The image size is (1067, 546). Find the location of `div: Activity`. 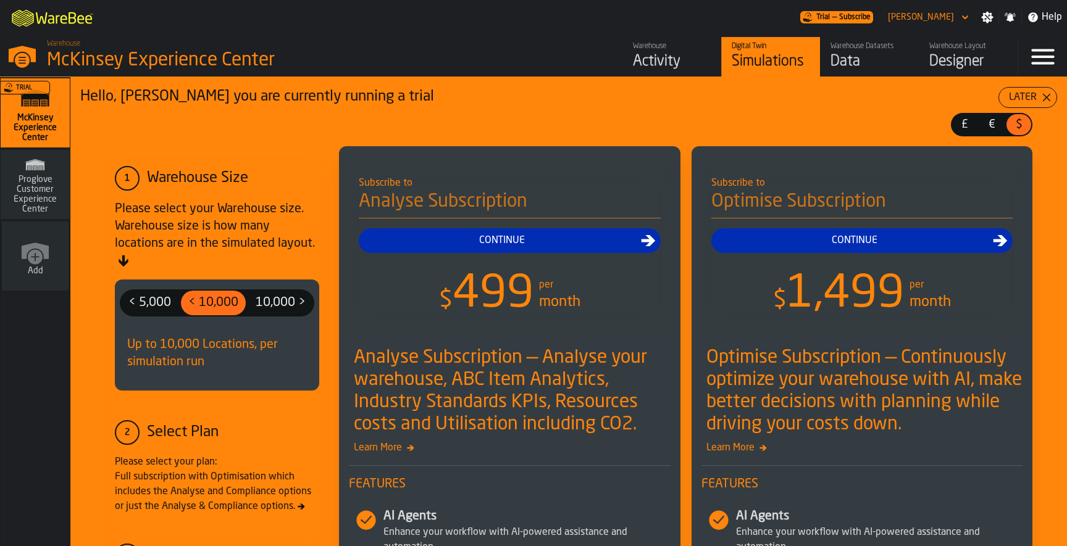

div: Activity is located at coordinates (672, 62).